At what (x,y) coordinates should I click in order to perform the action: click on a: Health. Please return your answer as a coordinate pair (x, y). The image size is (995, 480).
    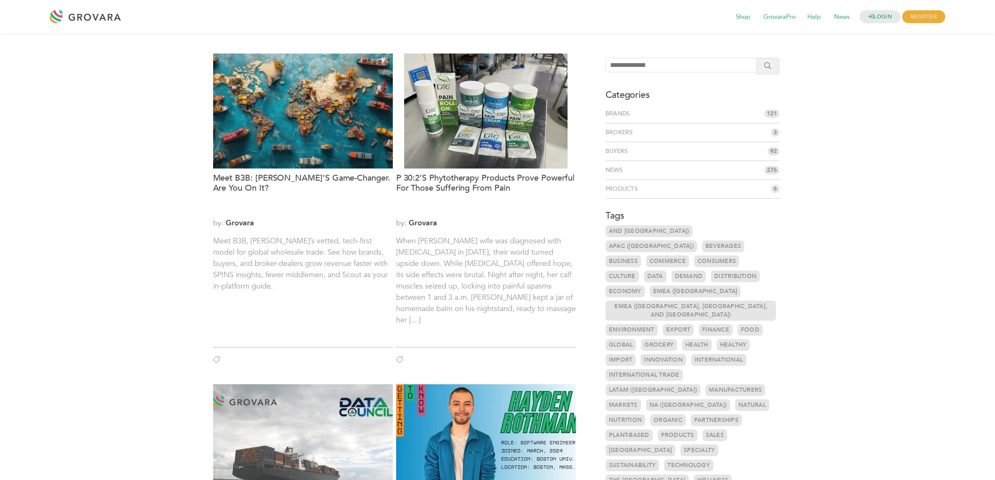
    Looking at the image, I should click on (696, 345).